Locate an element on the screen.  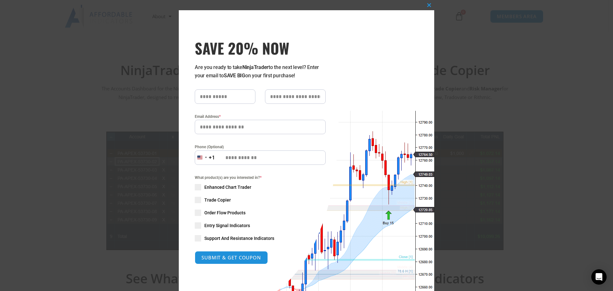
span: Entry Signal Indicators is located at coordinates (227, 226).